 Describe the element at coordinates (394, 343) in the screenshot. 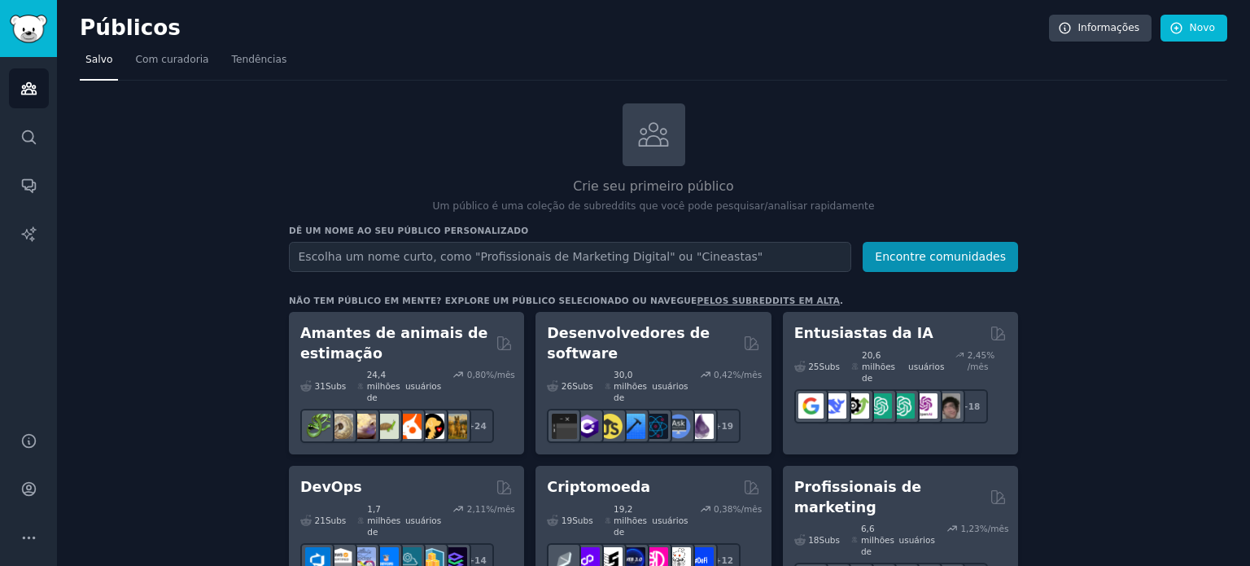

I see `font: Amantes de animais de estimação` at that location.